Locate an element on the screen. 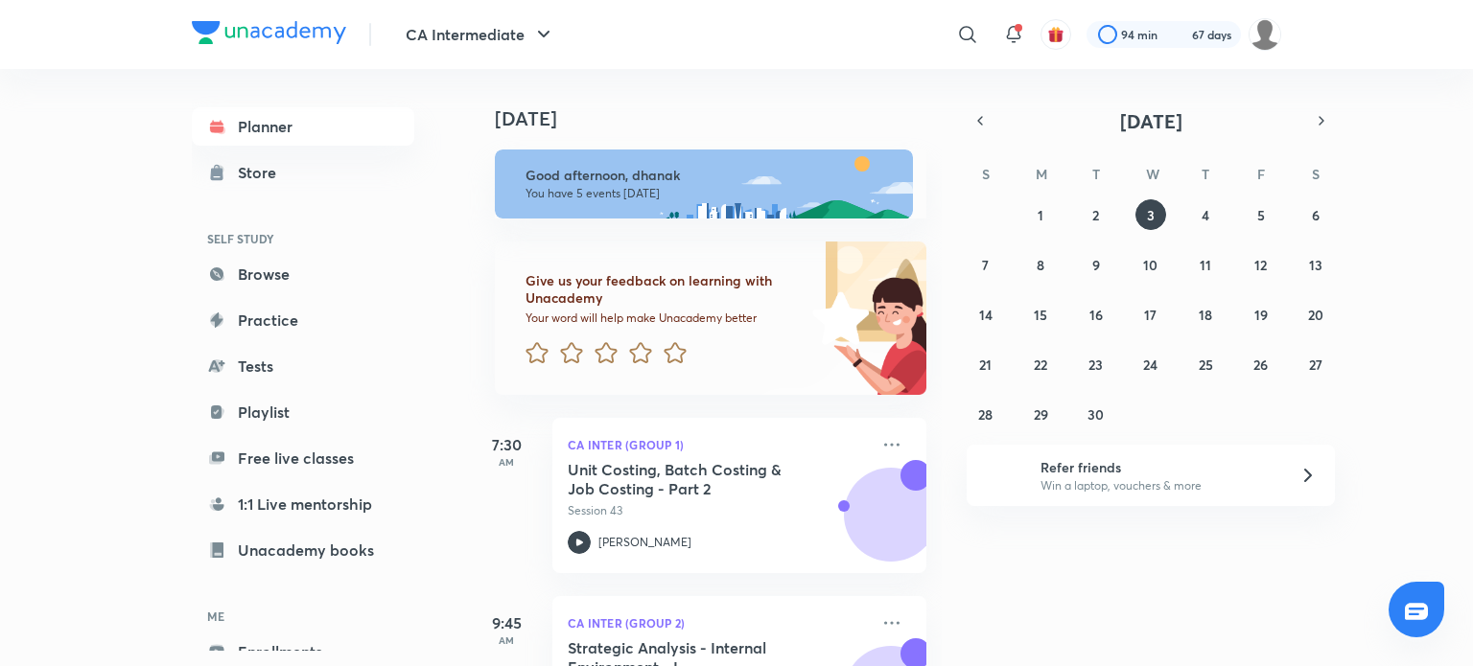  button: September 12, 2025 is located at coordinates (1261, 265).